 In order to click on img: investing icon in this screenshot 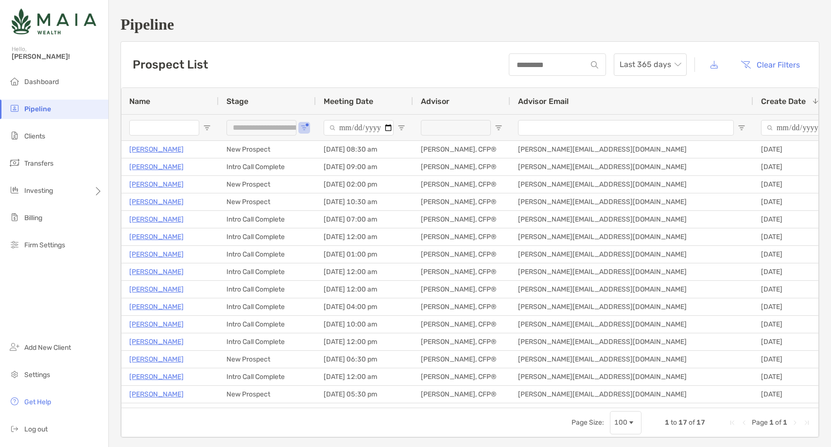, I will do `click(15, 190)`.